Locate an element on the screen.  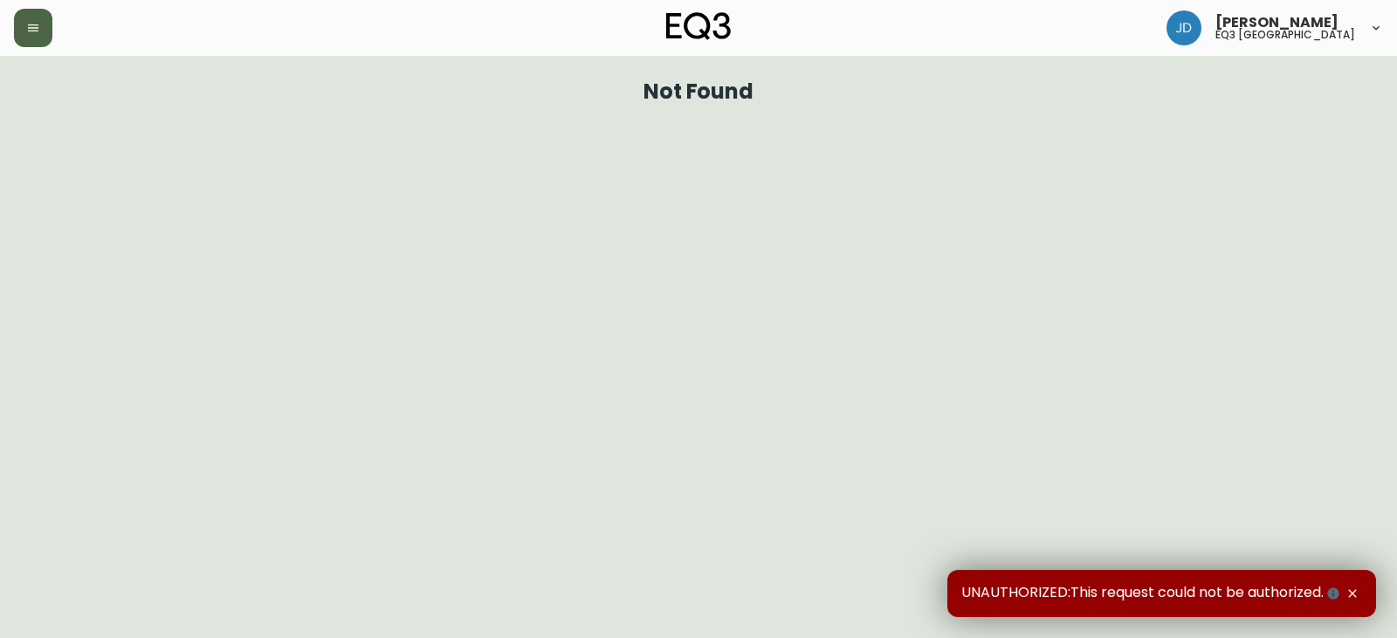
h1: Not Found is located at coordinates (699, 92).